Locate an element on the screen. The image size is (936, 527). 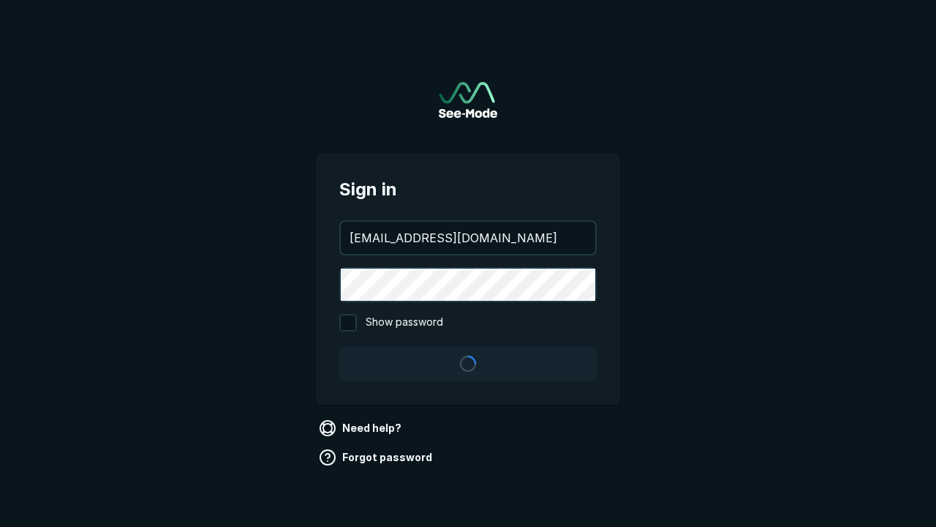
span: Show password is located at coordinates (404, 322).